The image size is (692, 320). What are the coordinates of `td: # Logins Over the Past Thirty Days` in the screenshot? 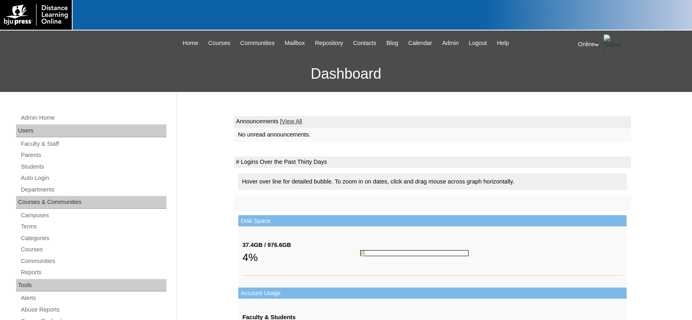 It's located at (432, 162).